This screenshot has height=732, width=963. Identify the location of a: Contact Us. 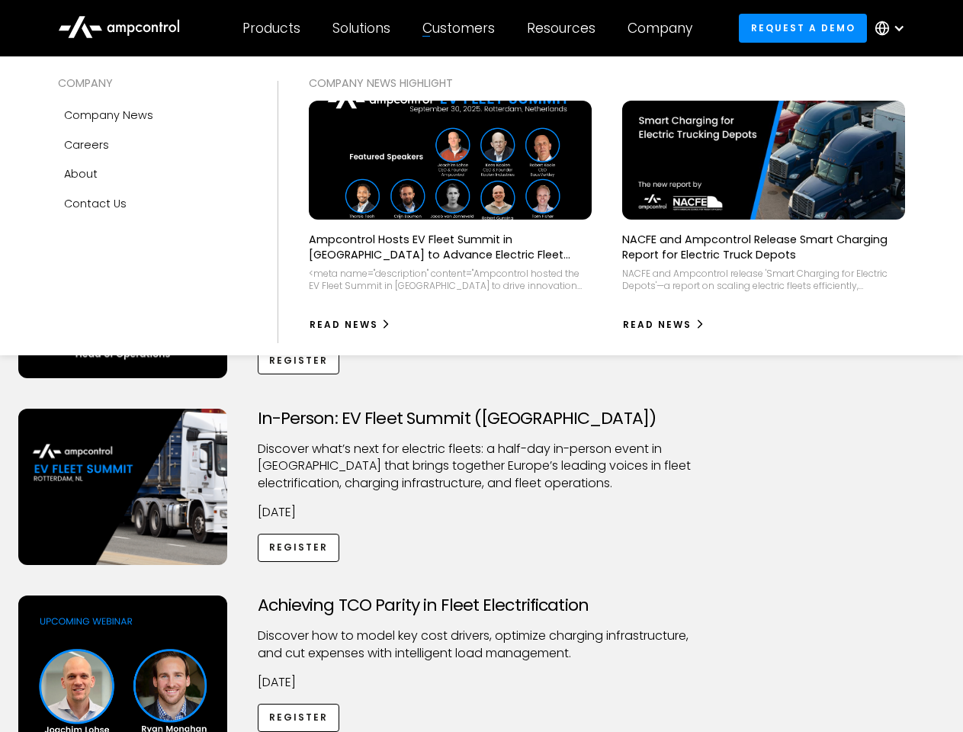
(152, 204).